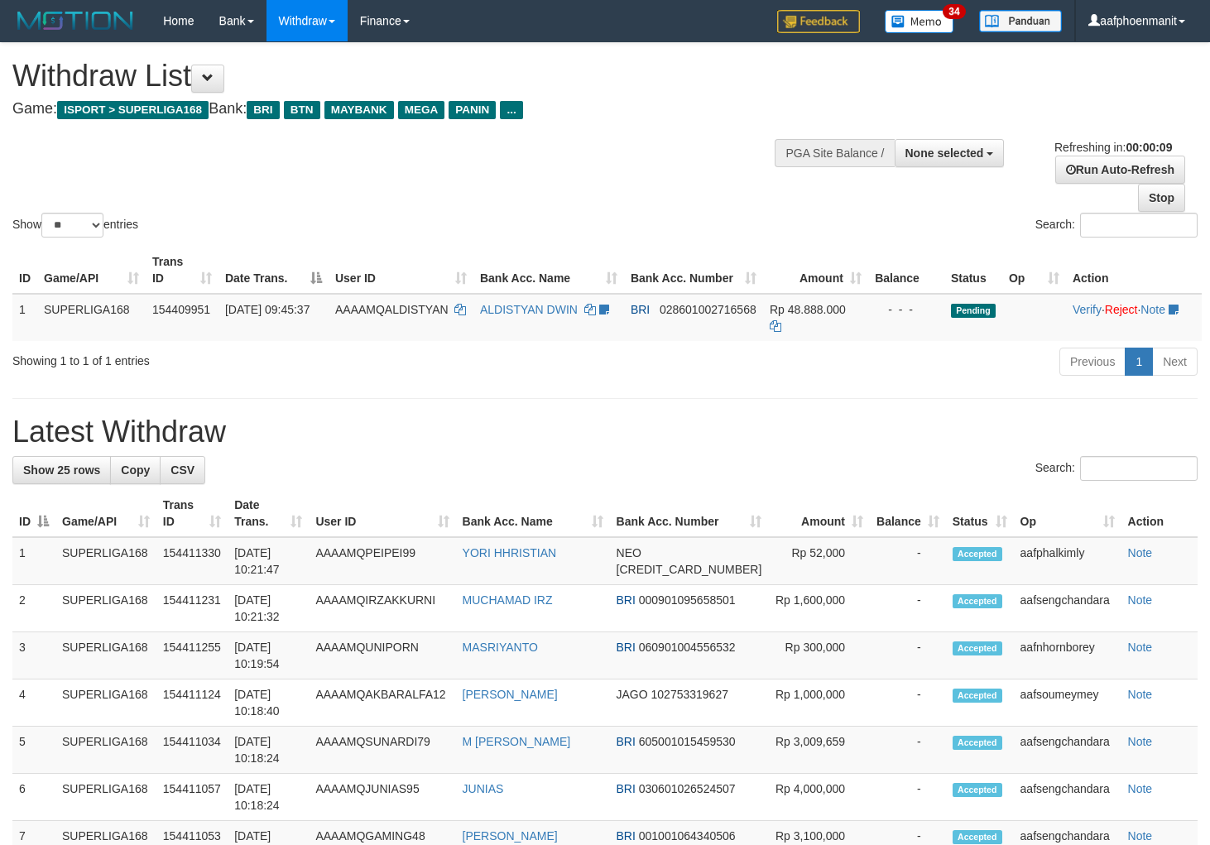 This screenshot has width=1210, height=845. I want to click on span: PANIN, so click(472, 110).